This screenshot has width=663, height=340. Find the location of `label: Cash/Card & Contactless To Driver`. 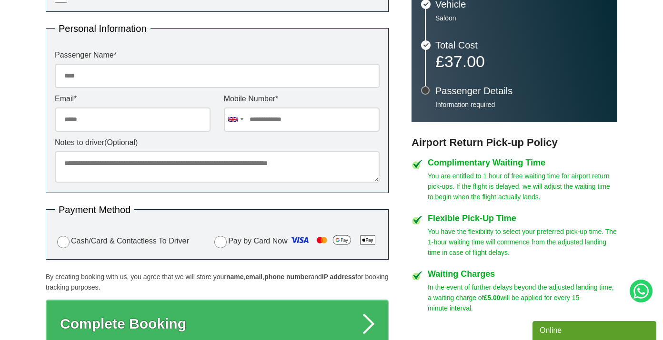

label: Cash/Card & Contactless To Driver is located at coordinates (122, 241).